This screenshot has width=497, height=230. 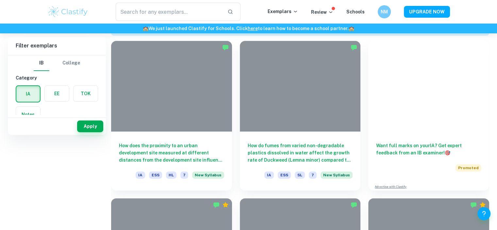 I want to click on span: HL, so click(x=171, y=175).